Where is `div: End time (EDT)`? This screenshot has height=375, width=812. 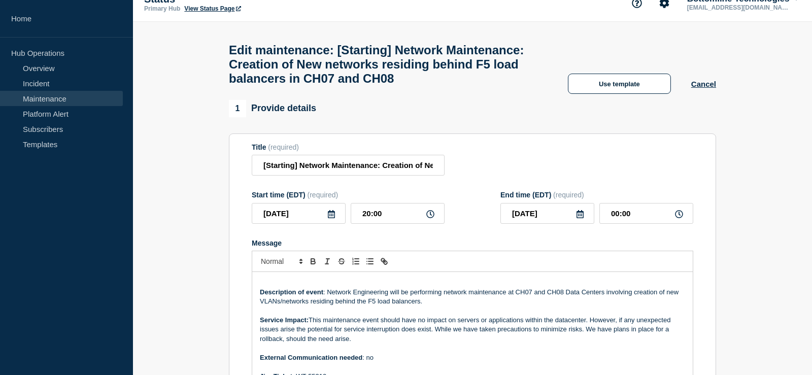 div: End time (EDT) is located at coordinates (597, 195).